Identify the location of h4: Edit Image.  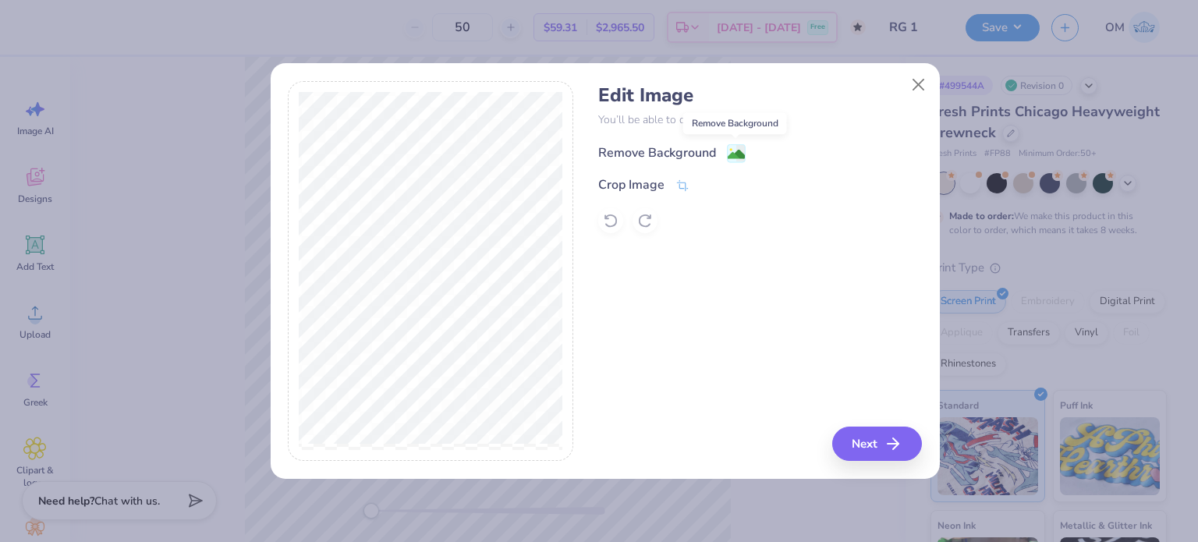
(759, 95).